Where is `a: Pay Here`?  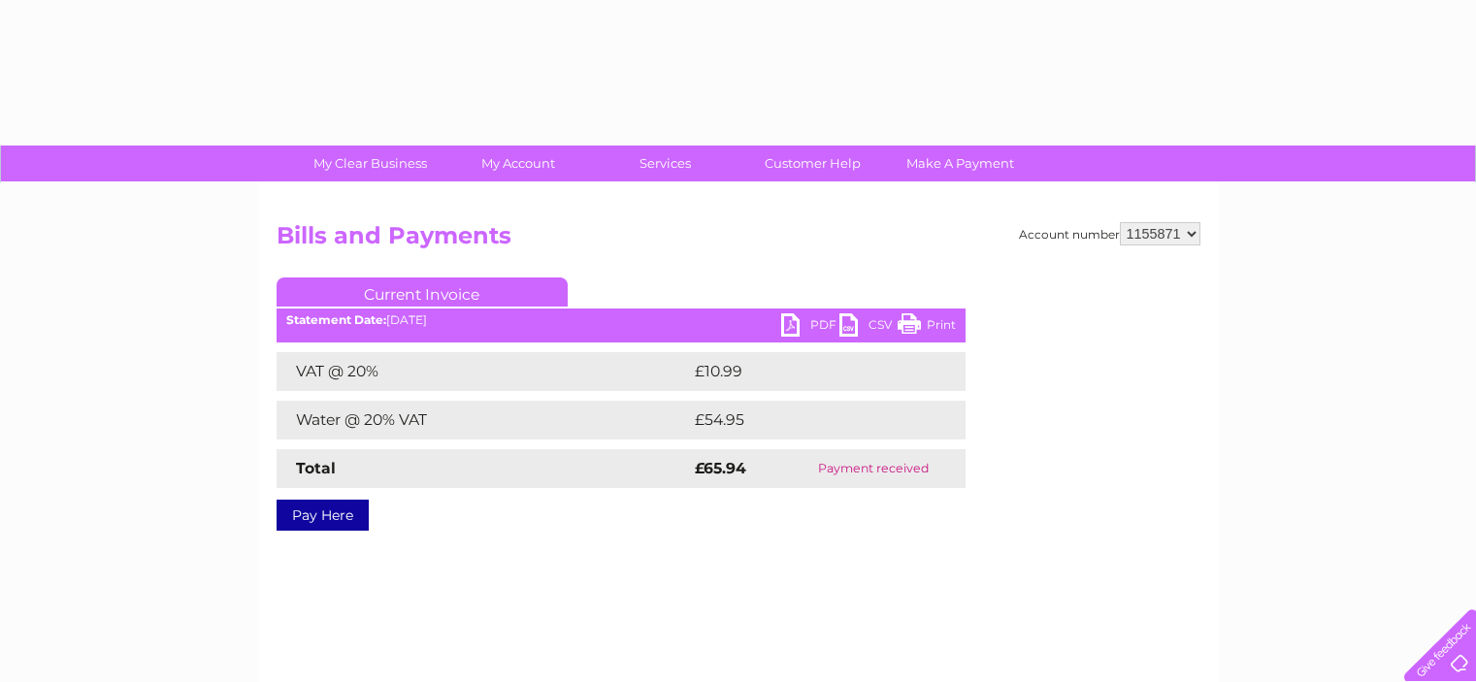 a: Pay Here is located at coordinates (322, 515).